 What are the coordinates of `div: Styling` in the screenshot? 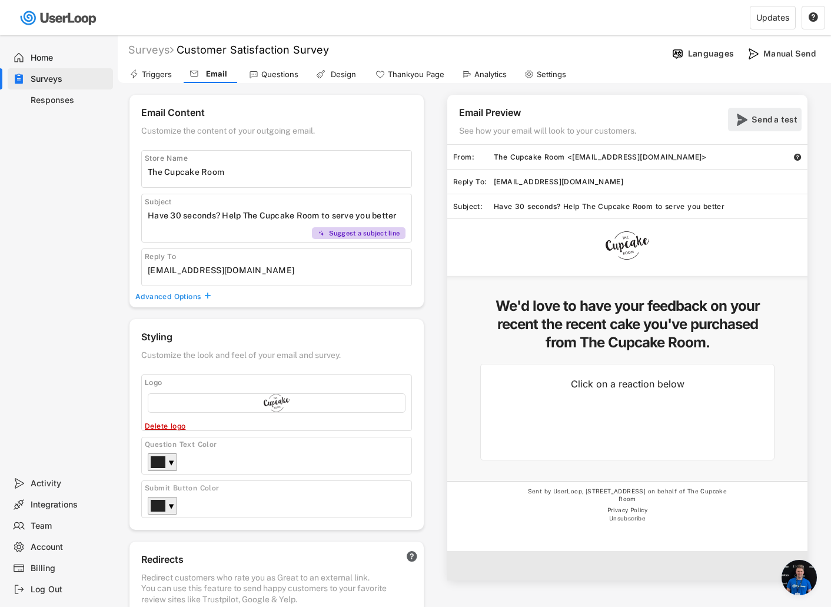 It's located at (277, 339).